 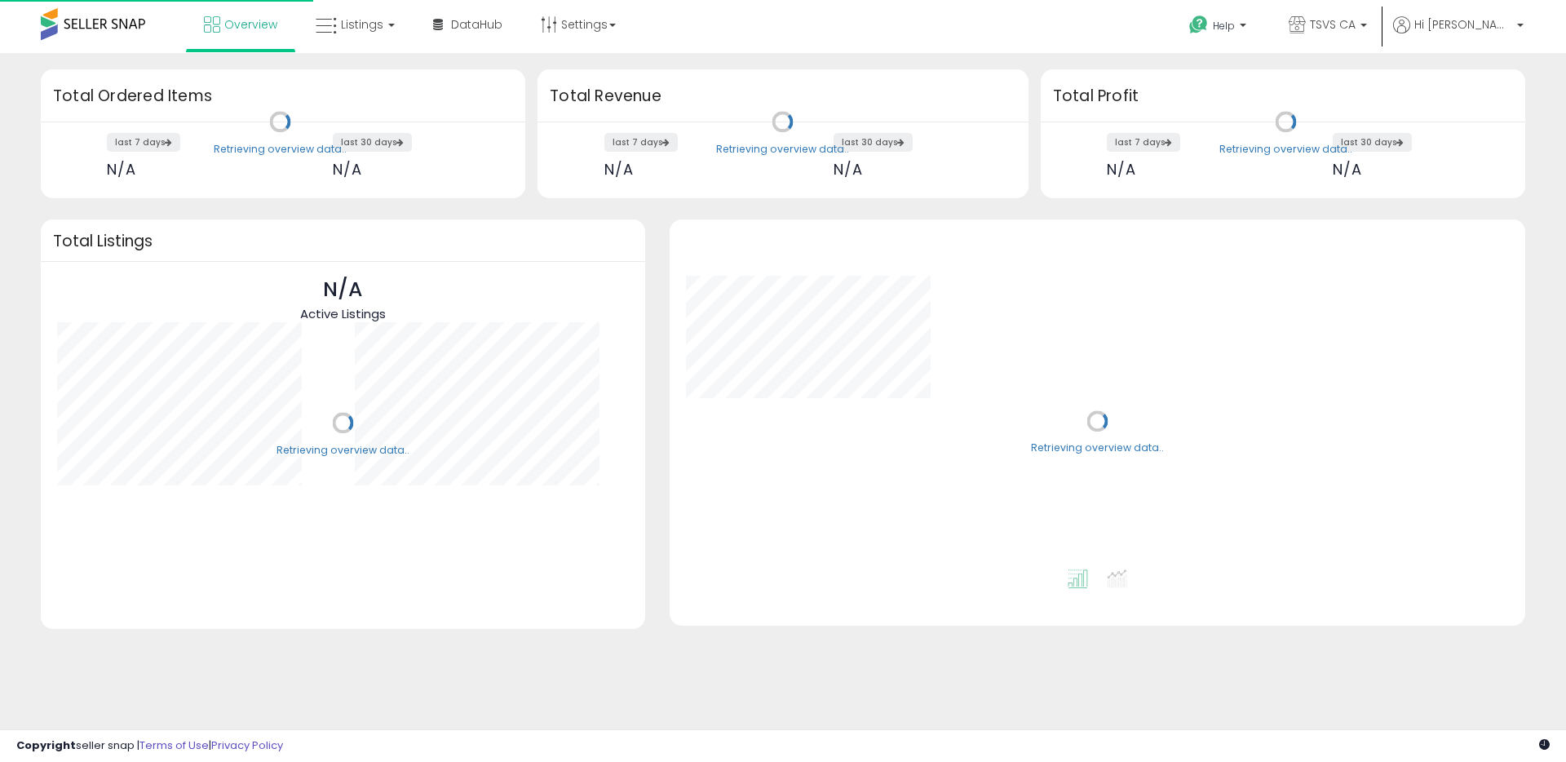 I want to click on span: TSVS CA, so click(x=1333, y=24).